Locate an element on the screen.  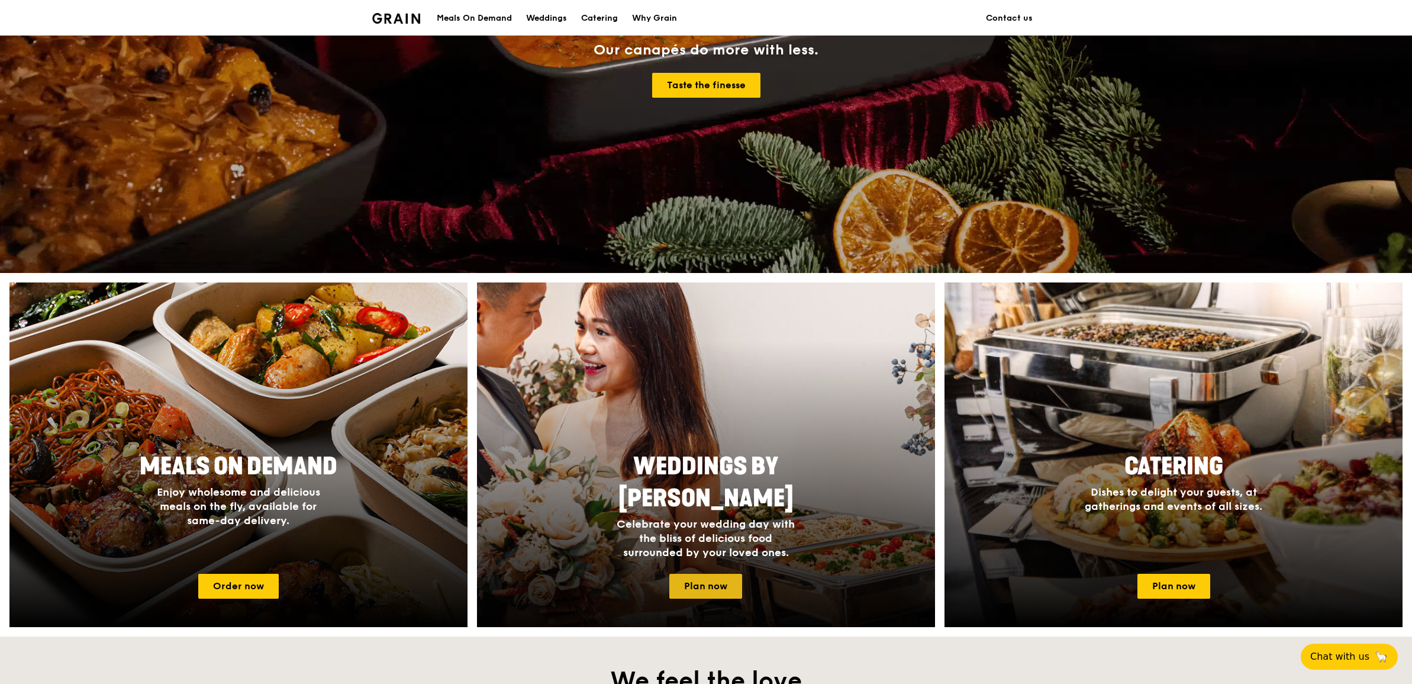
img: Grain is located at coordinates (396, 18).